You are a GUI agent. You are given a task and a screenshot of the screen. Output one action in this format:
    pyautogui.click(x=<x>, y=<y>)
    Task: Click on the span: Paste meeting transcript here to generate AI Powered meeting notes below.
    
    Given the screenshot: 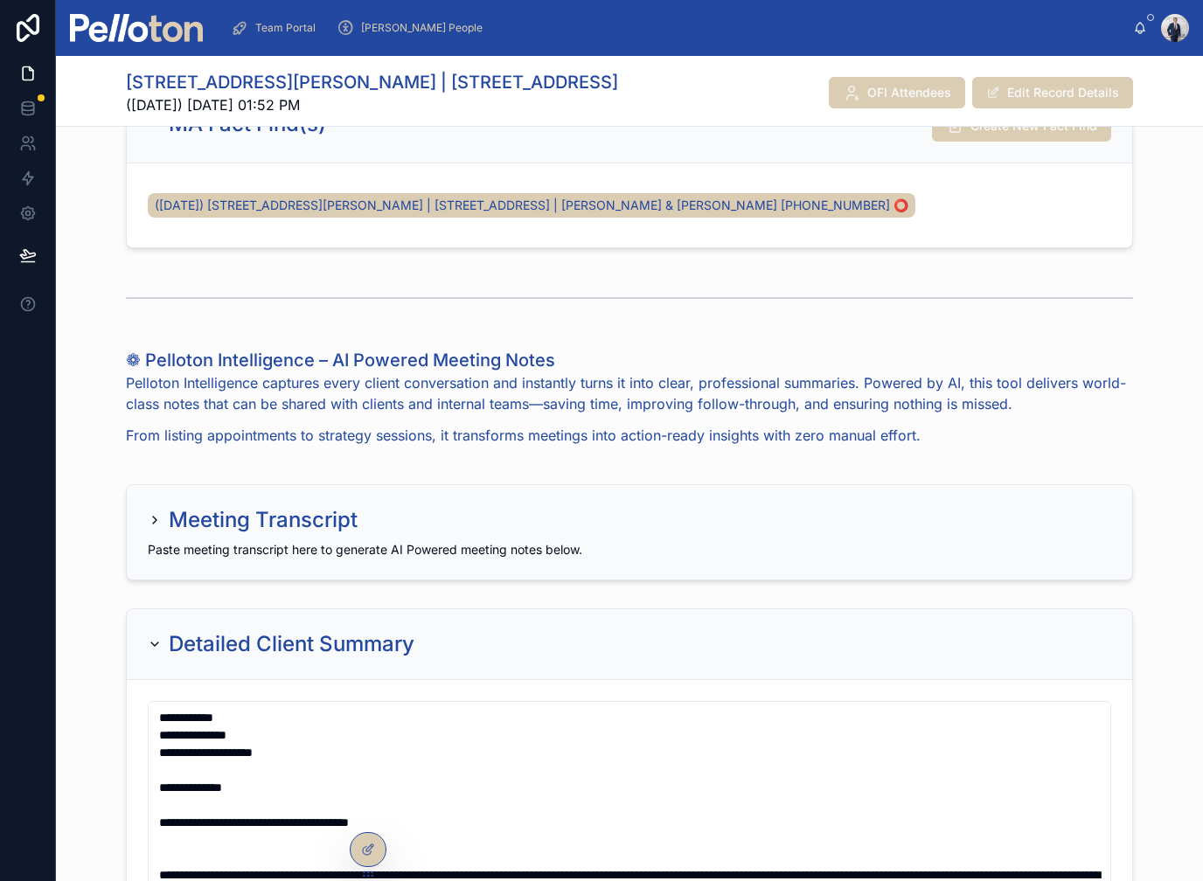 What is the action you would take?
    pyautogui.click(x=364, y=549)
    